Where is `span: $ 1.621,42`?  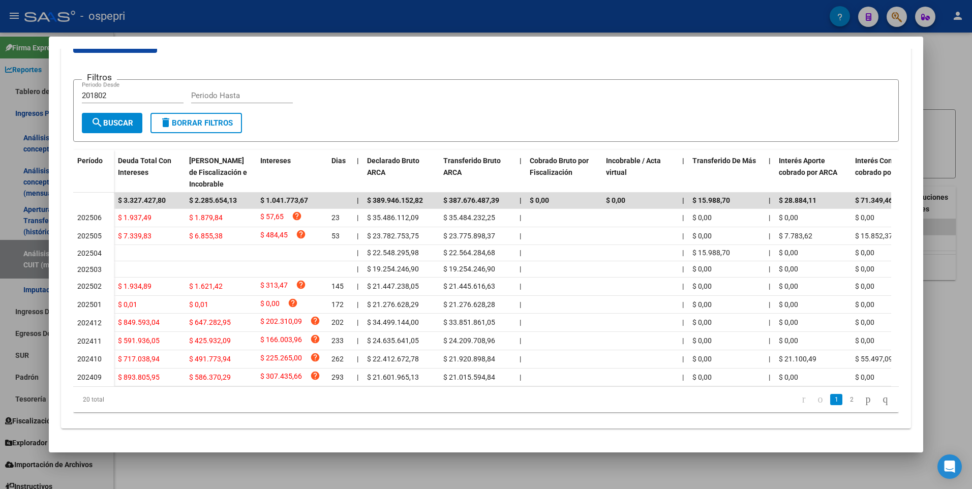 span: $ 1.621,42 is located at coordinates (206, 286).